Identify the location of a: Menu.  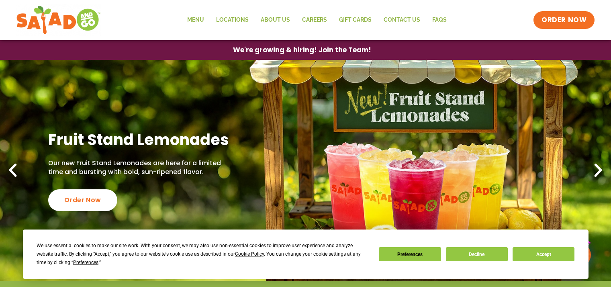
(195, 20).